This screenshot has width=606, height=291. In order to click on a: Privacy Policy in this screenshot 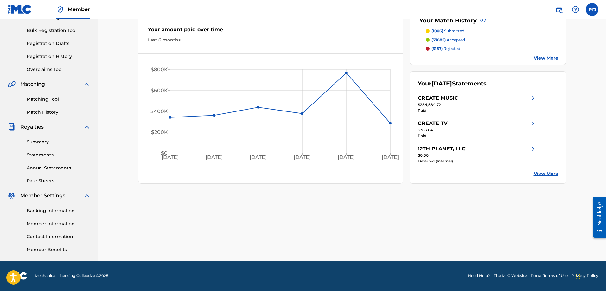, I will do `click(585, 276)`.